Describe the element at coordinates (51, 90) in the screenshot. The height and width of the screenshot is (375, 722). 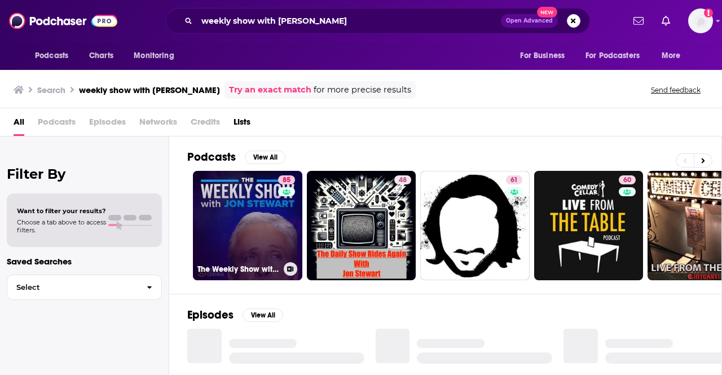
I see `h3: Search` at that location.